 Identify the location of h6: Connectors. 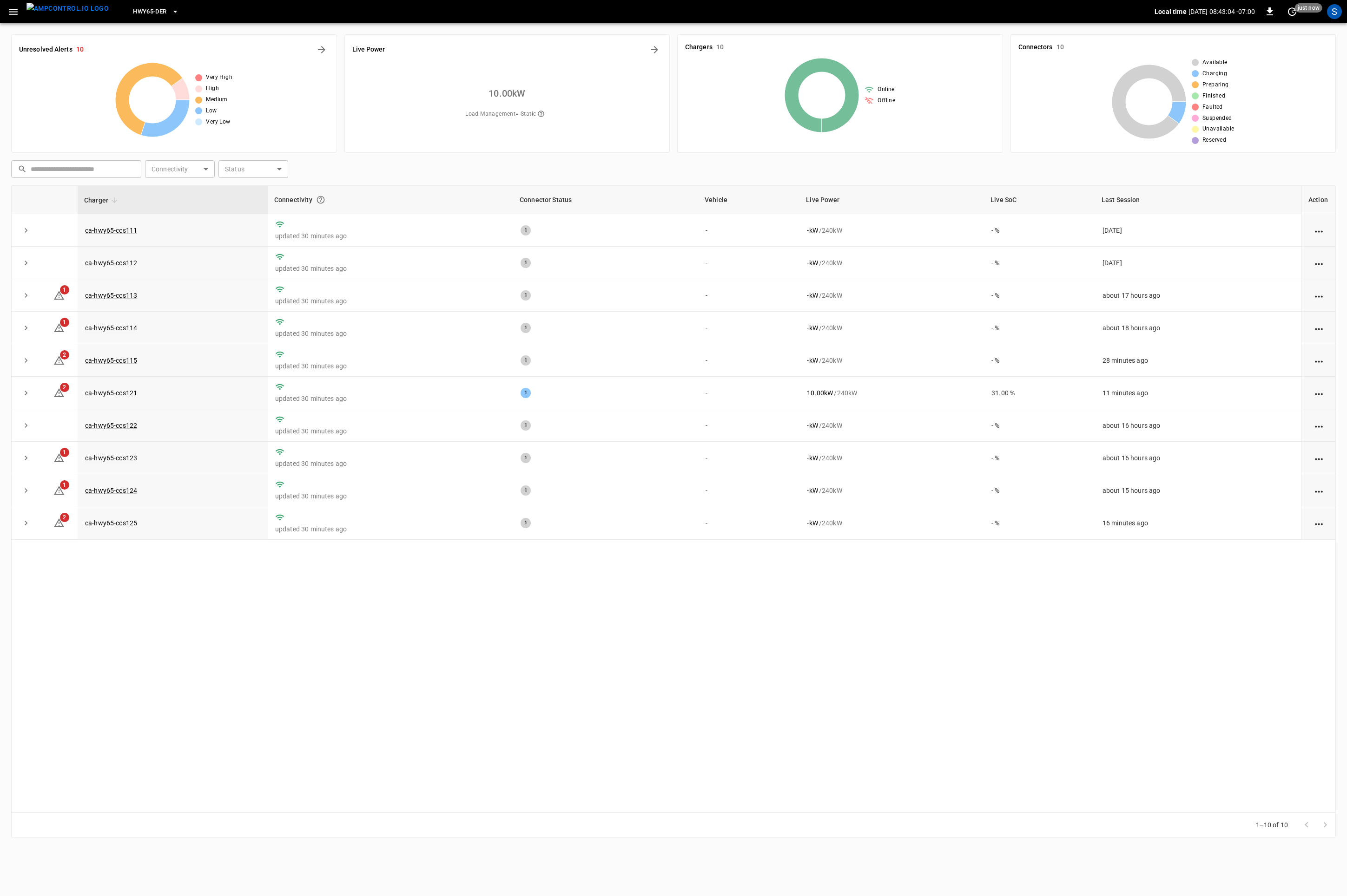
(1036, 47).